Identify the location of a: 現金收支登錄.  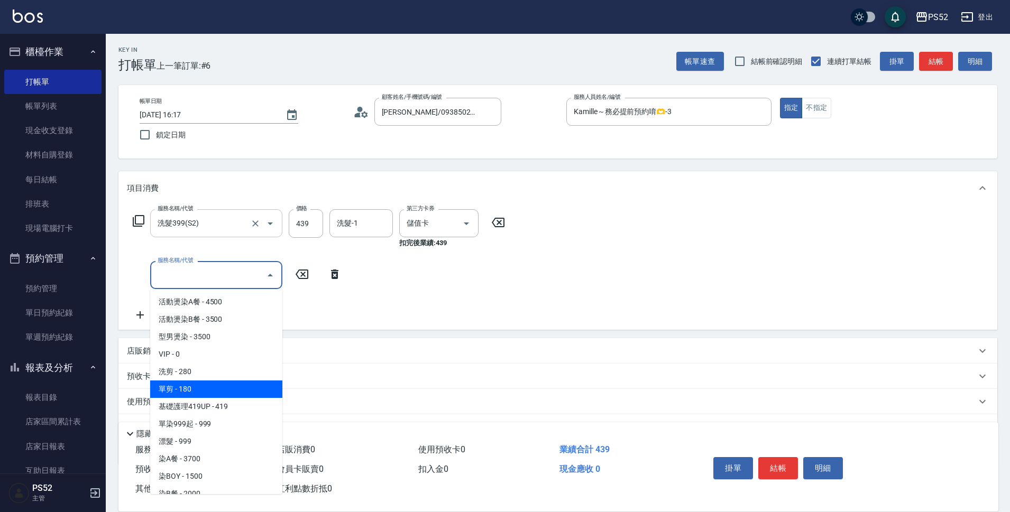
(53, 131).